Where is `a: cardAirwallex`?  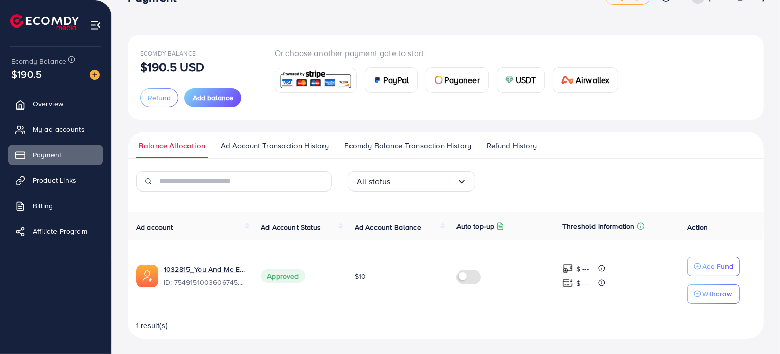
a: cardAirwallex is located at coordinates (585, 80).